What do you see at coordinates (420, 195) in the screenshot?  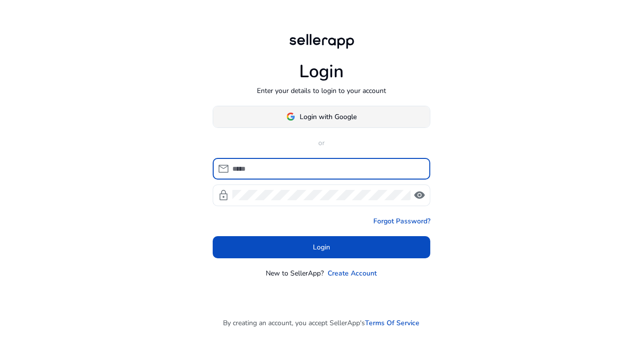 I see `span: visibility` at bounding box center [420, 195].